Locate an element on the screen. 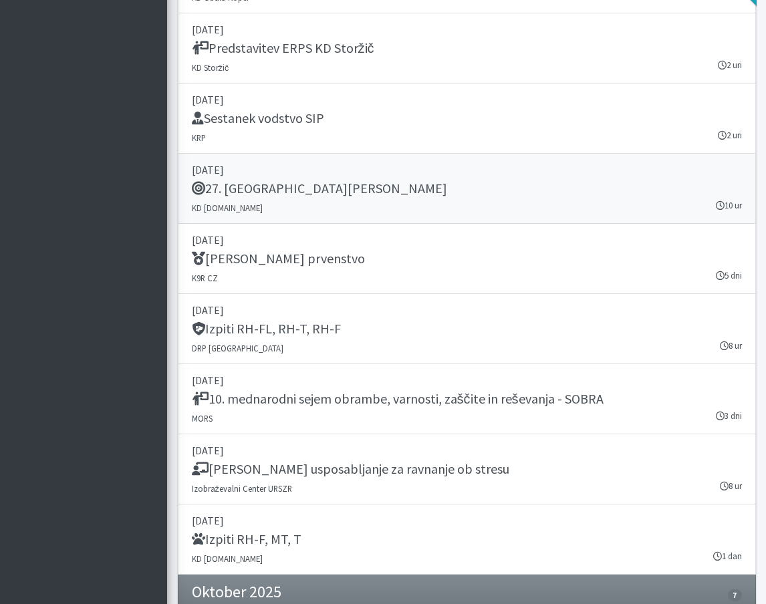  h5: Sestanek vodstvo SIP is located at coordinates (258, 118).